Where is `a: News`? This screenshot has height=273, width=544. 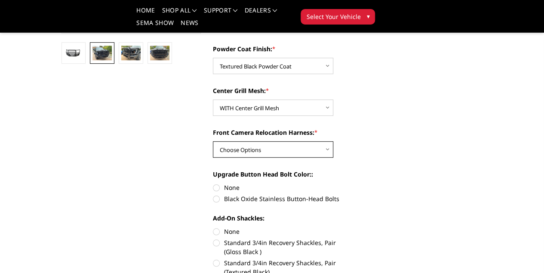
a: News is located at coordinates (189, 26).